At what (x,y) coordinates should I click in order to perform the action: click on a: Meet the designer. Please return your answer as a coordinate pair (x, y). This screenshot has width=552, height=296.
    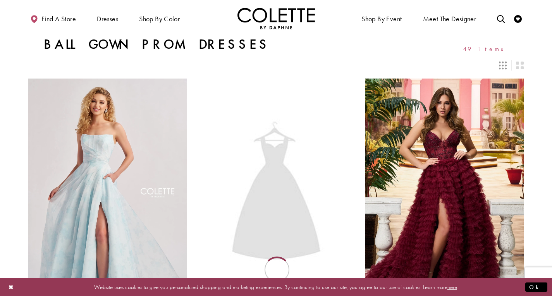
    Looking at the image, I should click on (450, 18).